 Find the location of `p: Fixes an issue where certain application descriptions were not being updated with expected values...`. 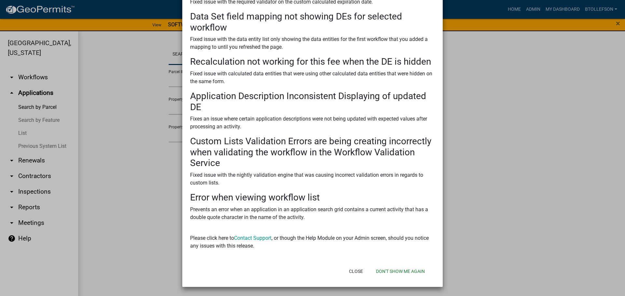

p: Fixes an issue where certain application descriptions were not being updated with expected values... is located at coordinates (312, 123).